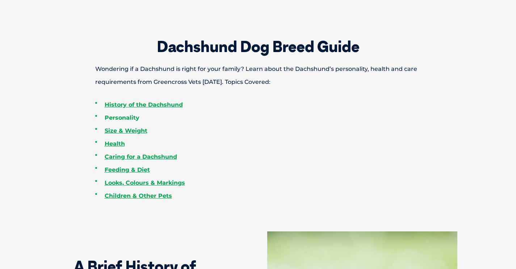 This screenshot has width=516, height=269. What do you see at coordinates (141, 157) in the screenshot?
I see `a: Caring for a Dachshund` at bounding box center [141, 157].